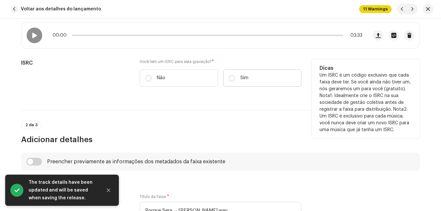 The width and height of the screenshot is (441, 211). I want to click on h5: ISRC, so click(75, 63).